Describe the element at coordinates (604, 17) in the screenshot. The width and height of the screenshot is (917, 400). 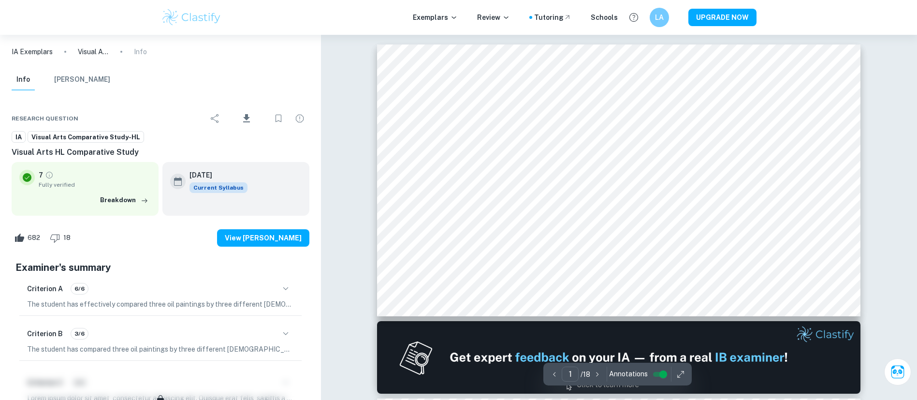
I see `div: Schools` at that location.